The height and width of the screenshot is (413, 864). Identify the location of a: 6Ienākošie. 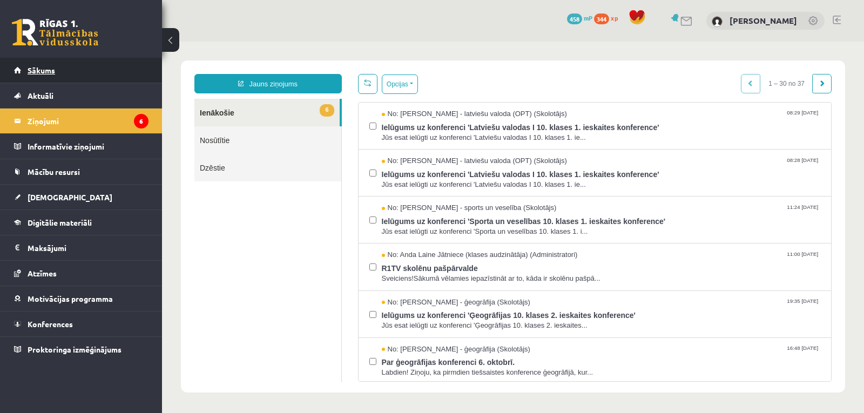
(105, 71).